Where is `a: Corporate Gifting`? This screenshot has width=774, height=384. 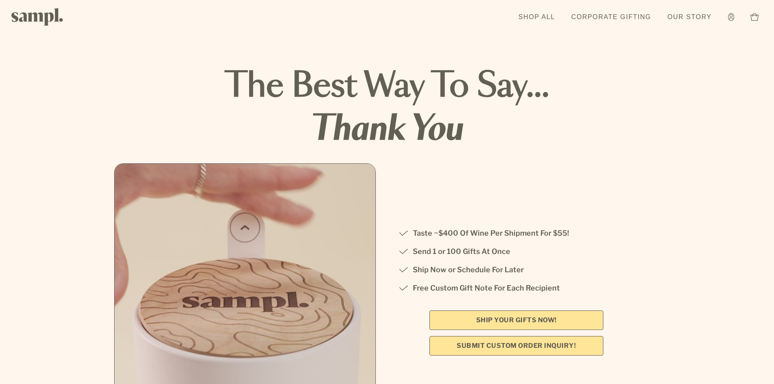 a: Corporate Gifting is located at coordinates (611, 17).